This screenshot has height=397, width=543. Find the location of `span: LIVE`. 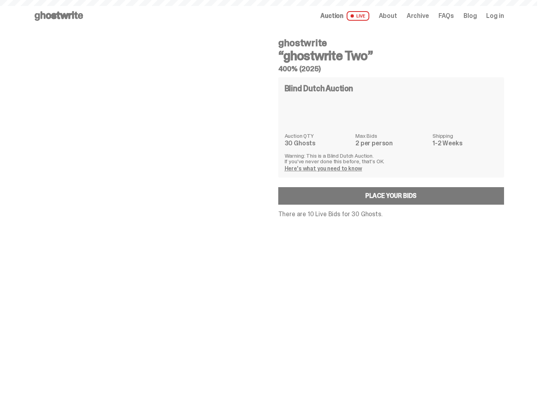

span: LIVE is located at coordinates (358, 16).